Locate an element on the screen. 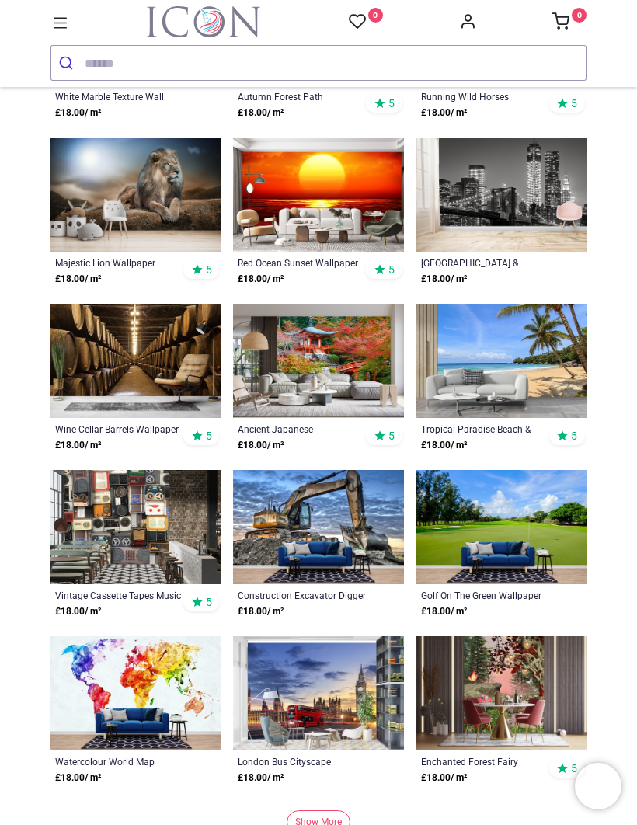 This screenshot has width=637, height=825. a: Tropical Paradise Beach & Palm Trees Wallpaper is located at coordinates (485, 429).